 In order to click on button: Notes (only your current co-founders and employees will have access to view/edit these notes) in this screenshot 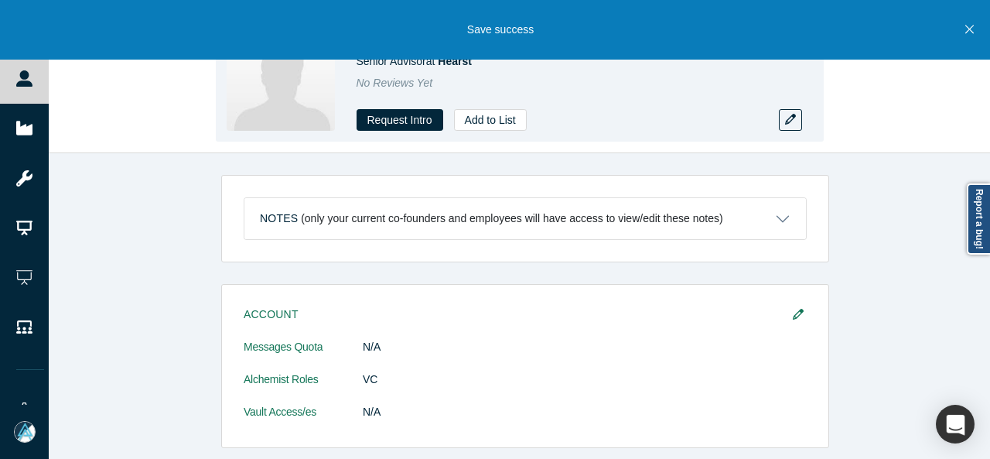, I will do `click(525, 218)`.